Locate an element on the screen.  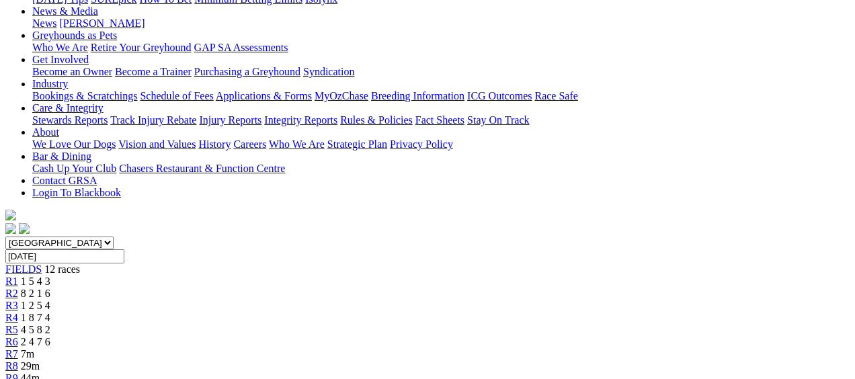
span: R4 is located at coordinates (11, 317).